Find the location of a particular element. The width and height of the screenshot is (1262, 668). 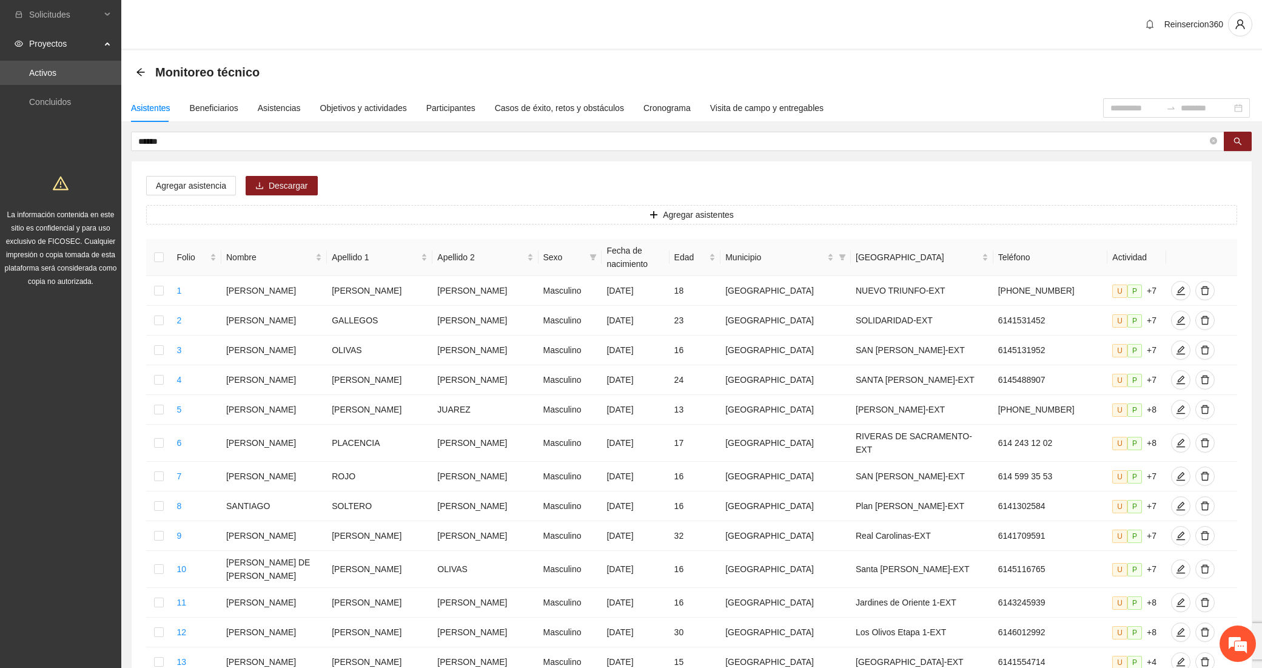

span: Apellido 1 is located at coordinates (375, 257).